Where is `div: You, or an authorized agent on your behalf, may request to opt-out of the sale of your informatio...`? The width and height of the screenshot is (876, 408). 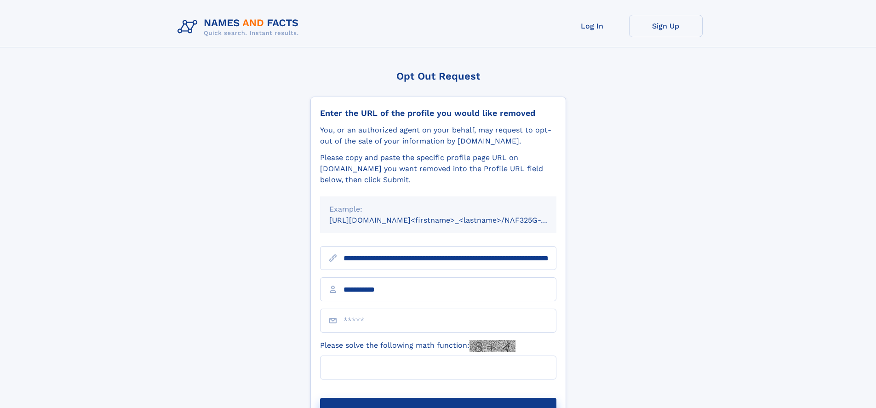
div: You, or an authorized agent on your behalf, may request to opt-out of the sale of your informatio... is located at coordinates (438, 136).